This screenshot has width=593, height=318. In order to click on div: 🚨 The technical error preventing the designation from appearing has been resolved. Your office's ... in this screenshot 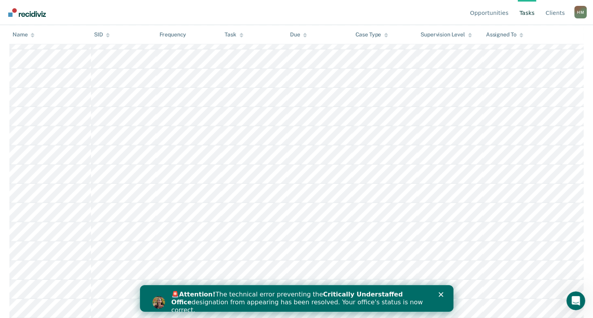, I will do `click(160, 17)`.